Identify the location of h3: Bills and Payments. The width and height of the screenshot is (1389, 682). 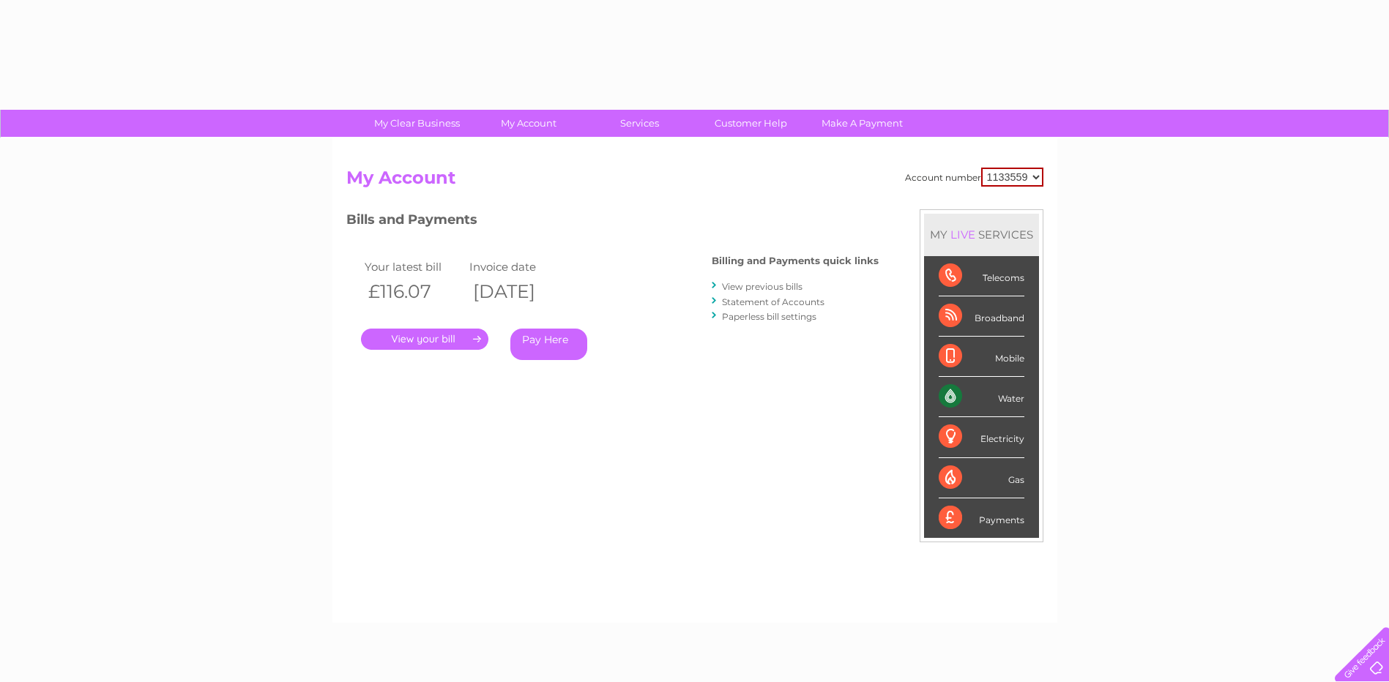
(612, 222).